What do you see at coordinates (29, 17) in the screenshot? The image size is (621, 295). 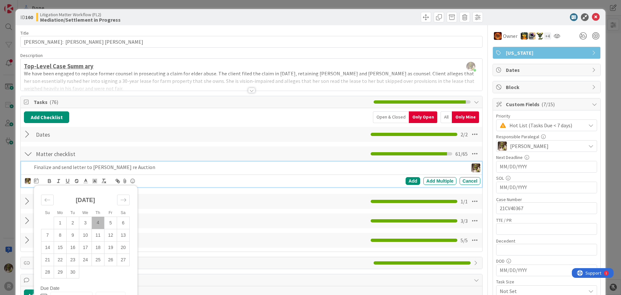 I see `b: 160` at bounding box center [29, 17].